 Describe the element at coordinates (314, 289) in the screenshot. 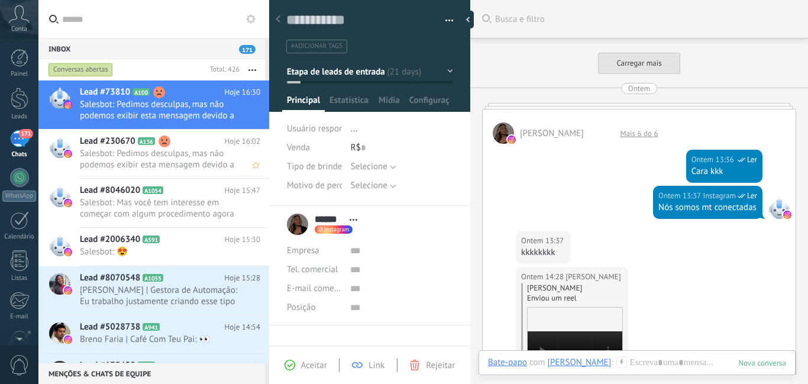

I see `button: E-mail comercial` at that location.